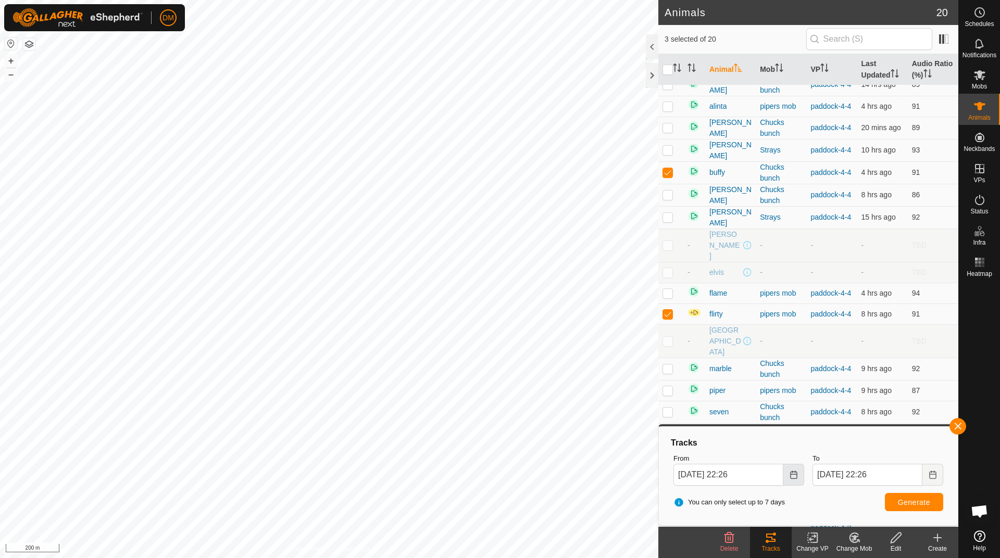  What do you see at coordinates (717, 172) in the screenshot?
I see `span: buffy` at bounding box center [717, 172].